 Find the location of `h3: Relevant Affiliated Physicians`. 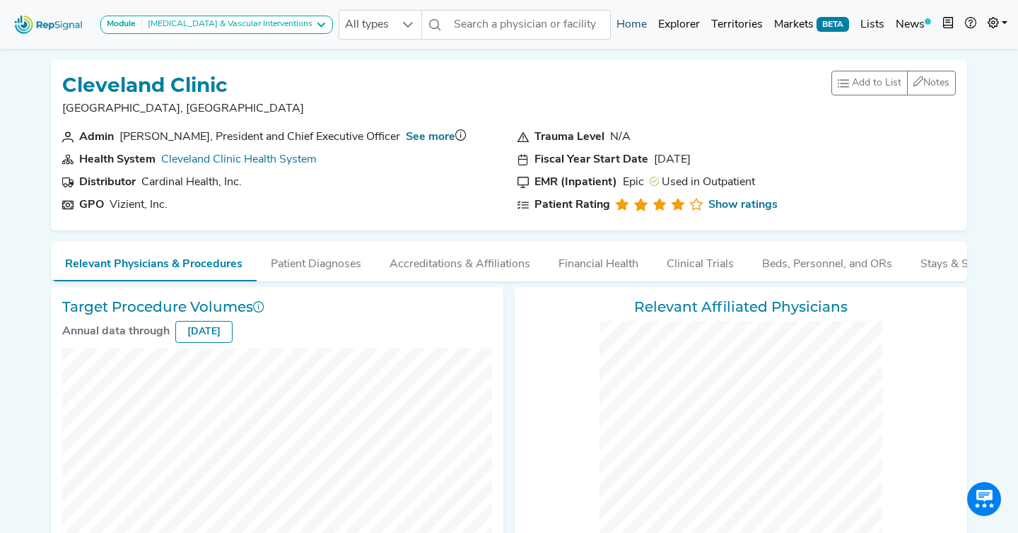

h3: Relevant Affiliated Physicians is located at coordinates (741, 307).